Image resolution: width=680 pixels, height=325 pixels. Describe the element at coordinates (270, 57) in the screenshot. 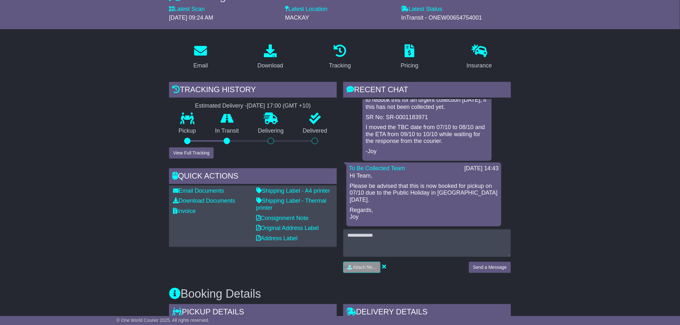

I see `a: Download` at that location.